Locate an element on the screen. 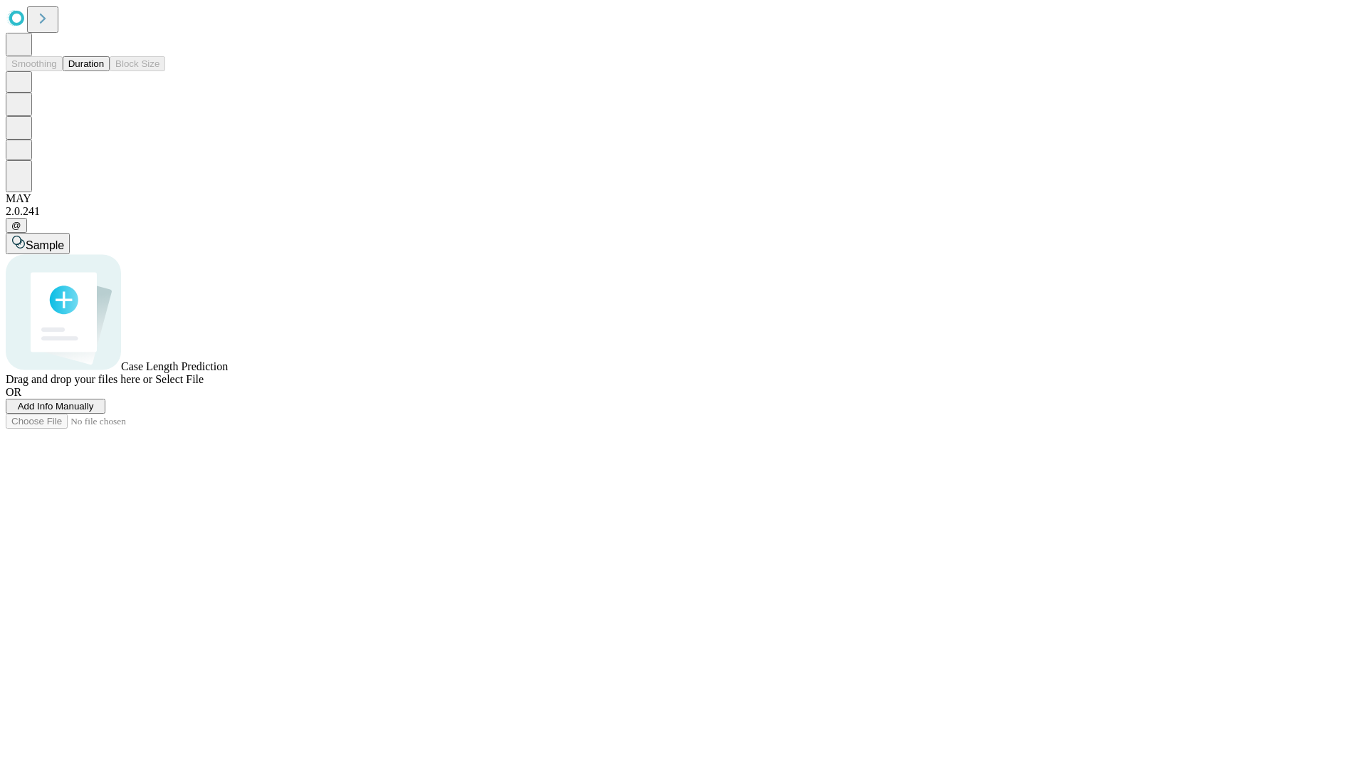 The width and height of the screenshot is (1367, 769). button: Duration is located at coordinates (86, 63).